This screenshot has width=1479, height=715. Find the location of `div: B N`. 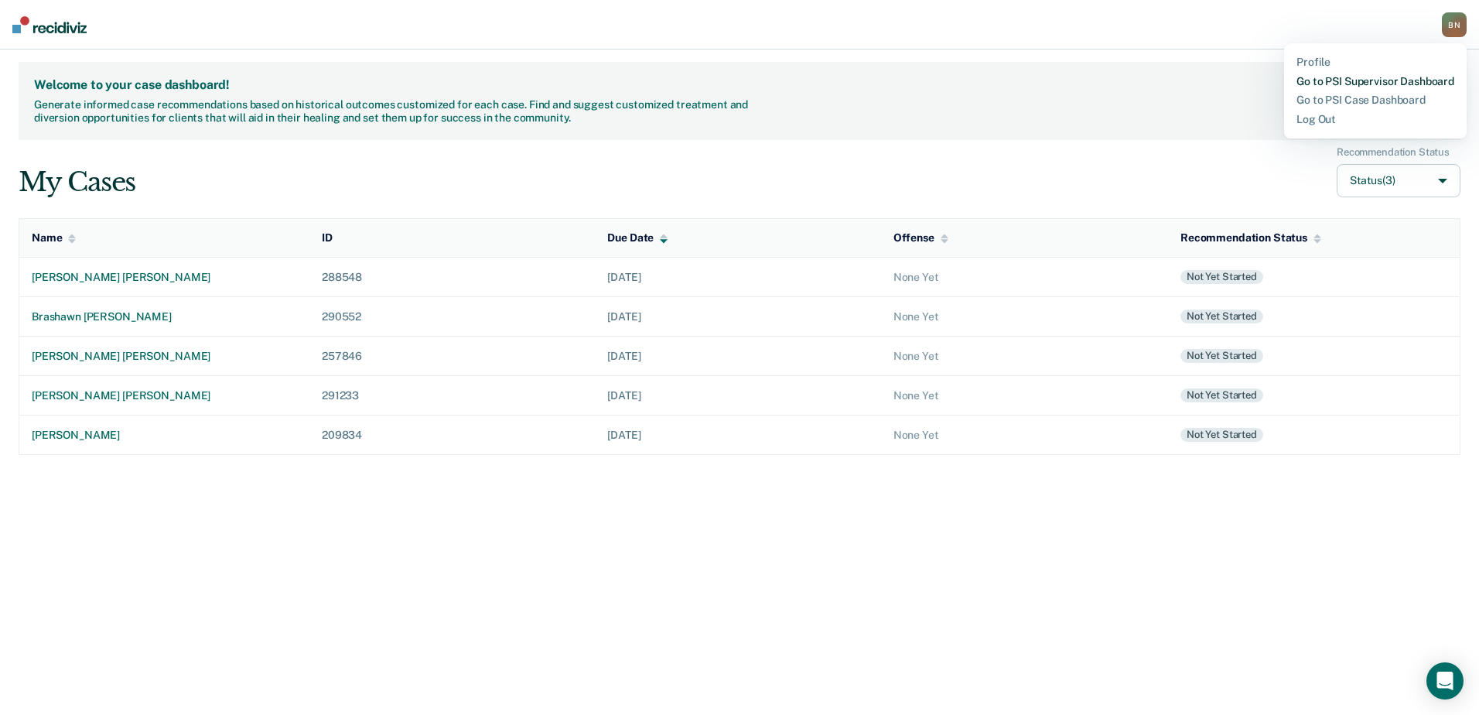

div: B N is located at coordinates (1454, 25).